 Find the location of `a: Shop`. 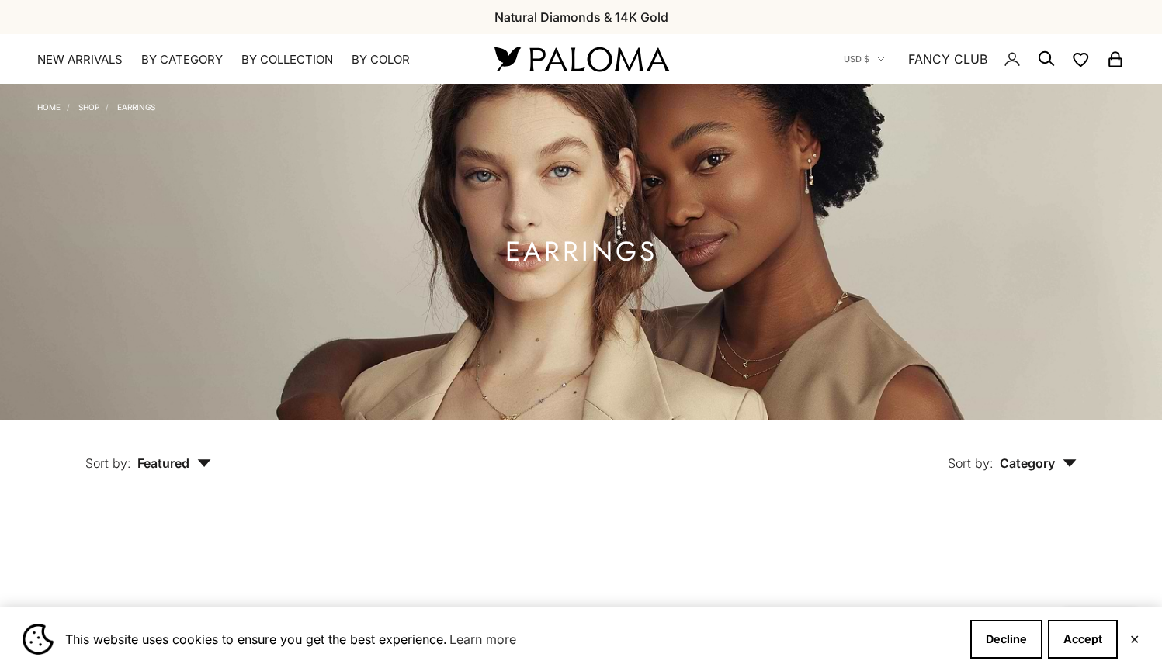

a: Shop is located at coordinates (88, 107).